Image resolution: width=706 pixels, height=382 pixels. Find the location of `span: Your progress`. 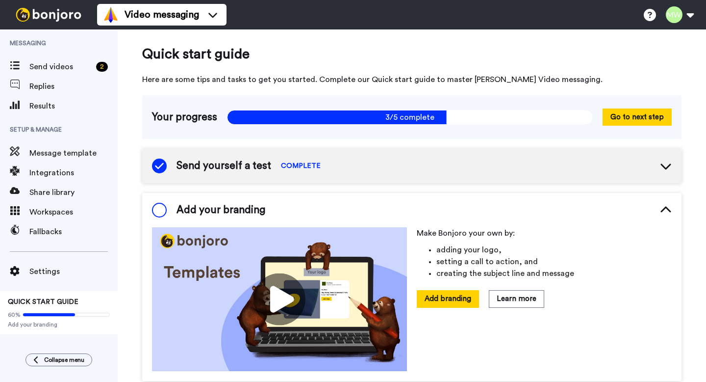

span: Your progress is located at coordinates (184, 117).